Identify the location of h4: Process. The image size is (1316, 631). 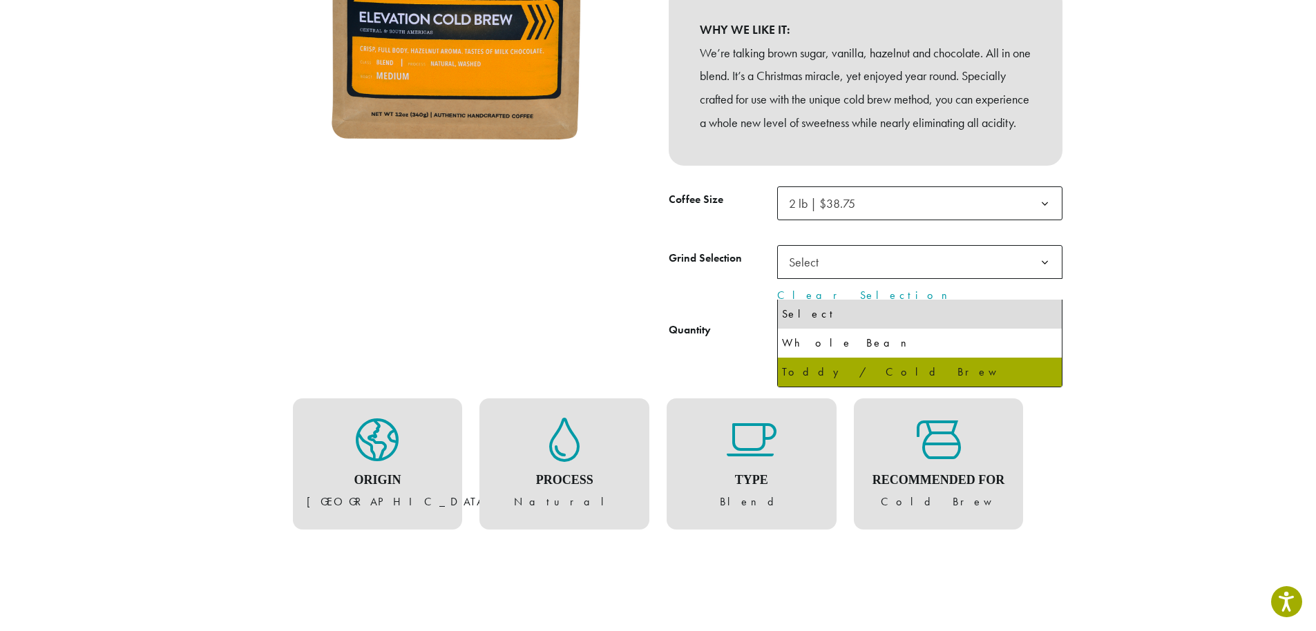
(564, 481).